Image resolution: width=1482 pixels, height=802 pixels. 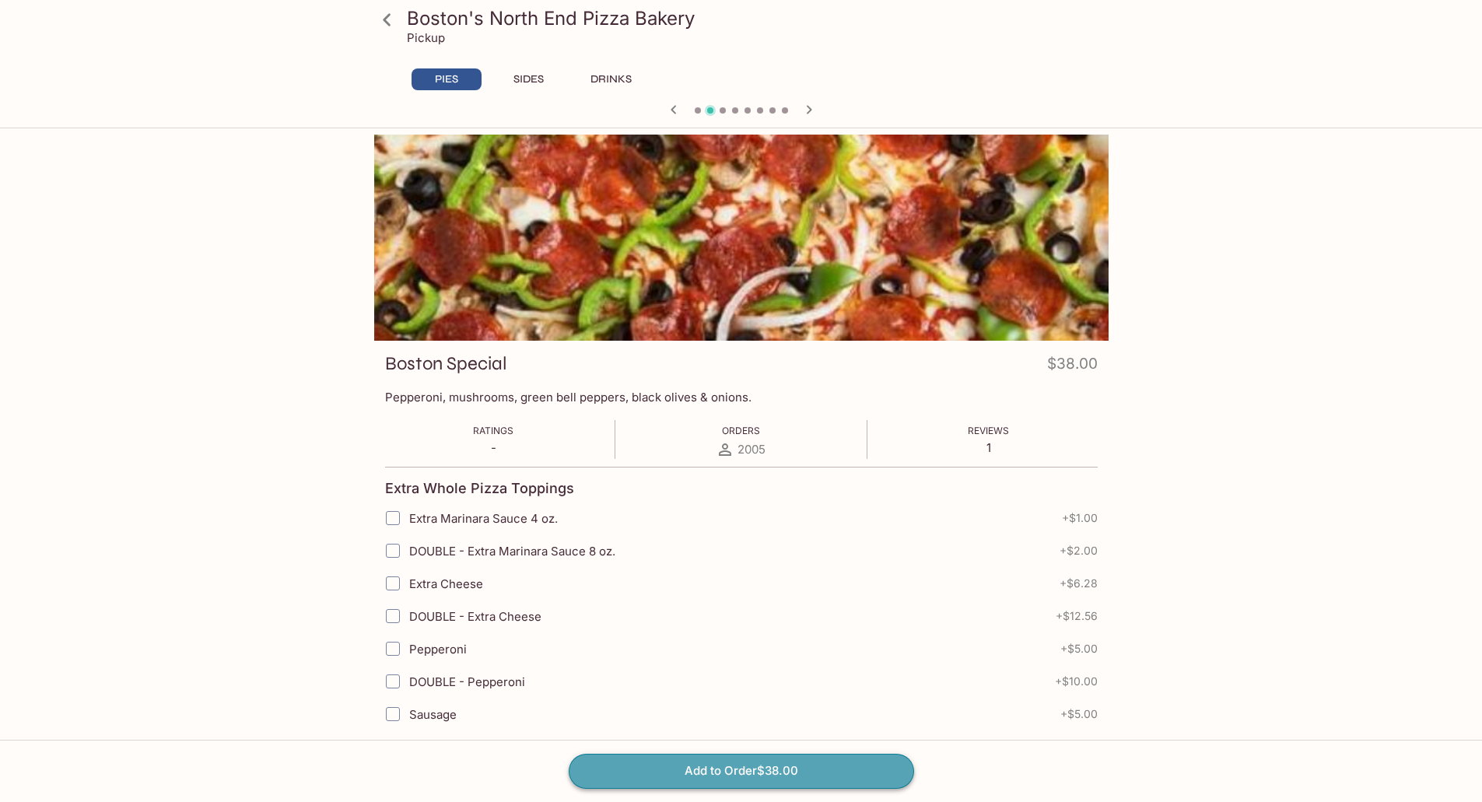 What do you see at coordinates (741, 237) in the screenshot?
I see `div: Boston Special` at bounding box center [741, 237].